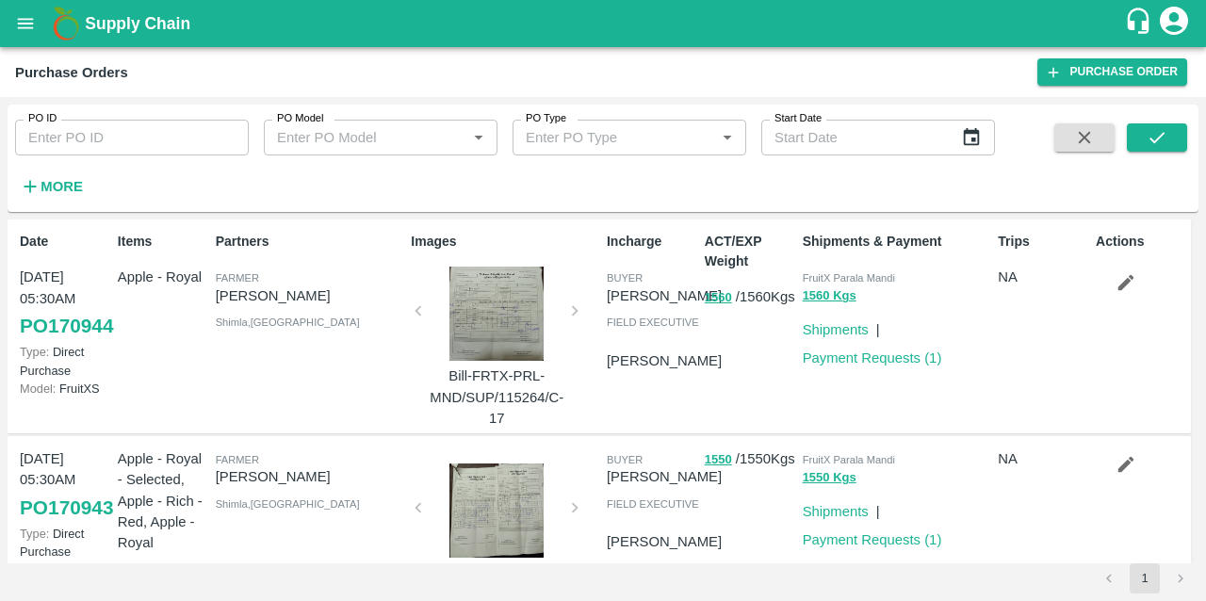  Describe the element at coordinates (66, 326) in the screenshot. I see `a: PO170944` at that location.